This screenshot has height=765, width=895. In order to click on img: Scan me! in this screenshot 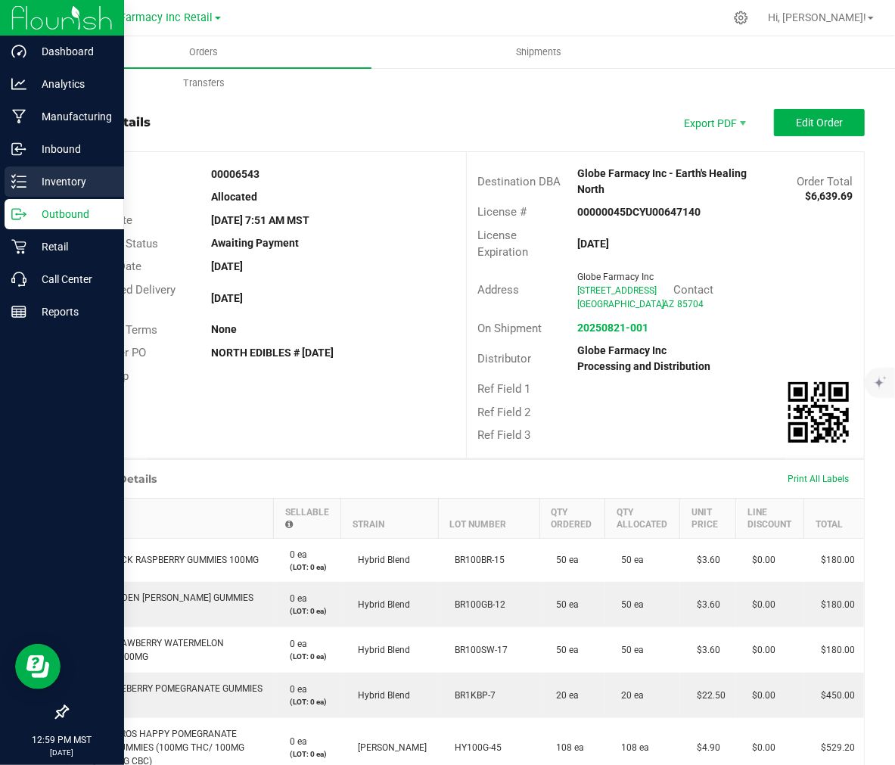, I will do `click(819, 412)`.